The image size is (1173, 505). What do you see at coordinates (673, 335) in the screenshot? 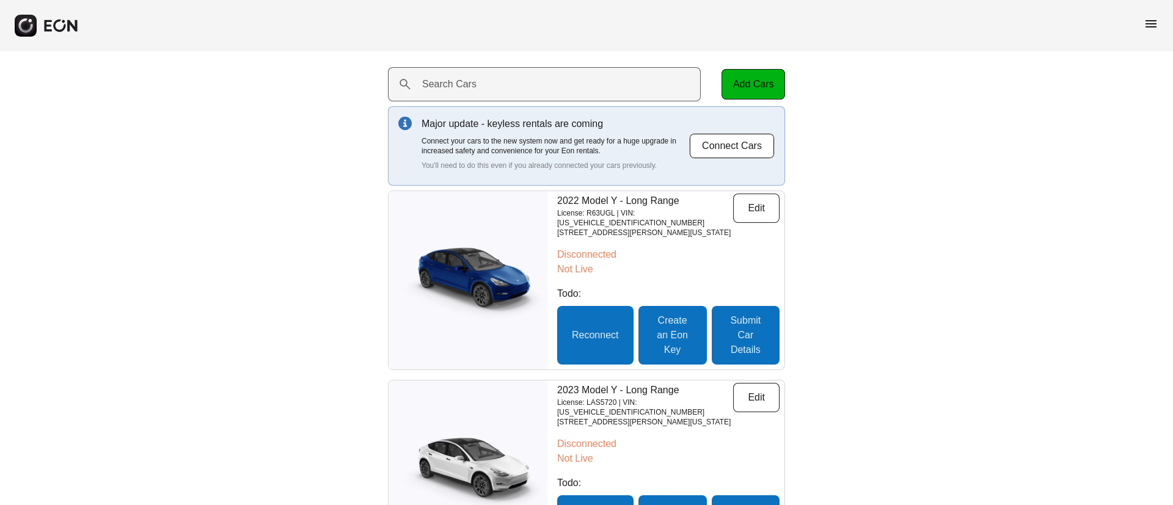
I see `button: Create an Eon Key` at bounding box center [673, 335].